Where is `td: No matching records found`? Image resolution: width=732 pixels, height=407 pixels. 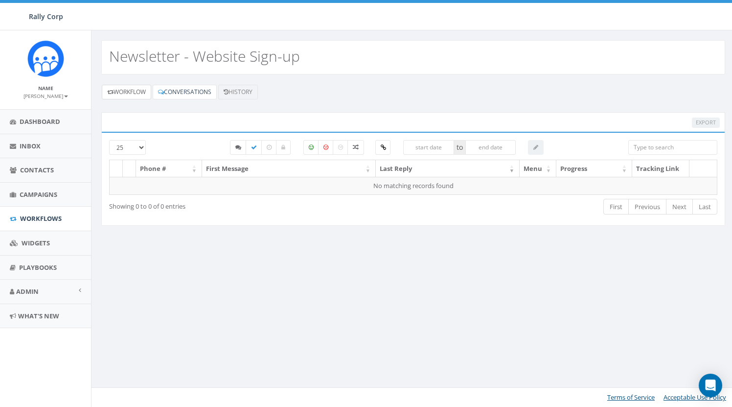
td: No matching records found is located at coordinates (414, 186).